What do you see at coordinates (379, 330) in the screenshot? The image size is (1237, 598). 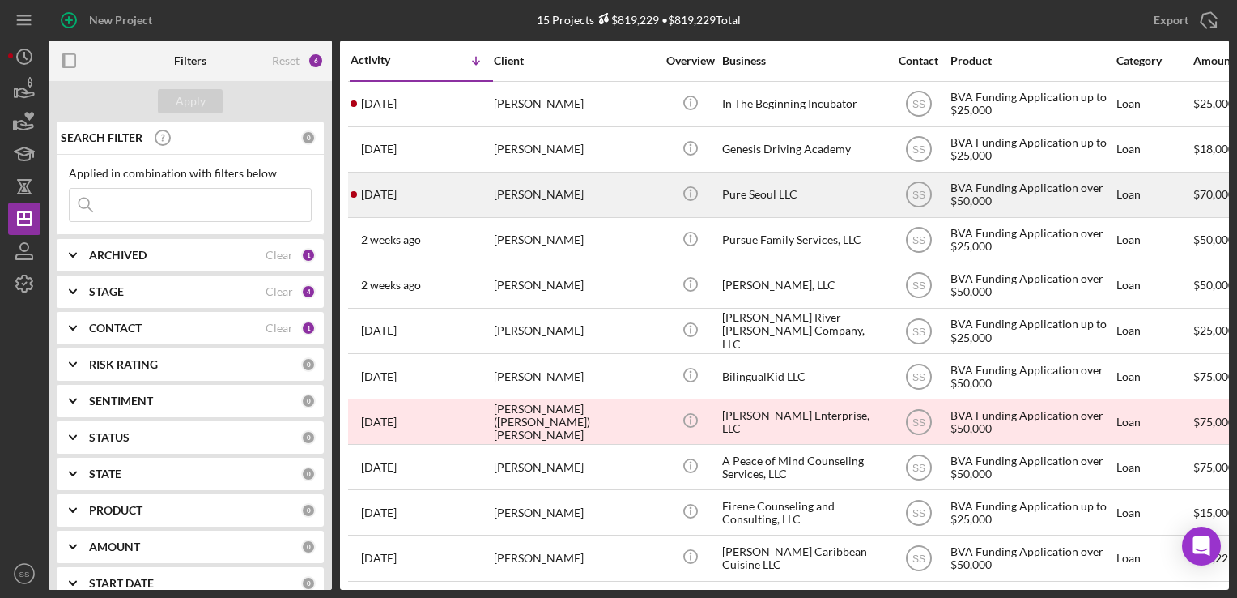 I see `time: 2025-08-27 15:59` at bounding box center [379, 330].